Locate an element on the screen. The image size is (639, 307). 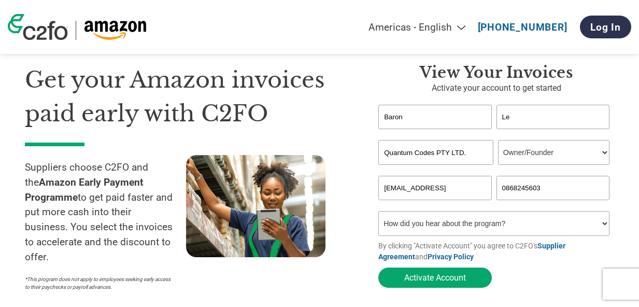
div: Invalid company name or company name is too long is located at coordinates (494, 168).